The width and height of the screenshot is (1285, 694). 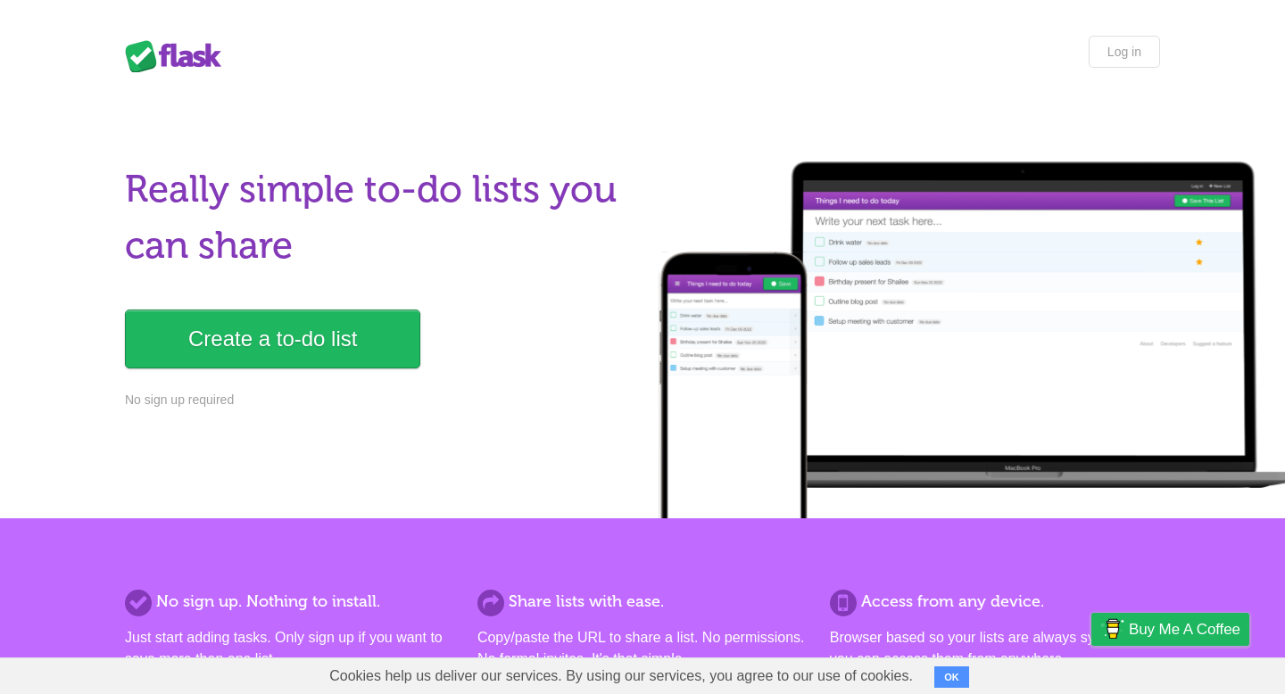 I want to click on h1: Really simple to-do lists you can share, so click(x=378, y=218).